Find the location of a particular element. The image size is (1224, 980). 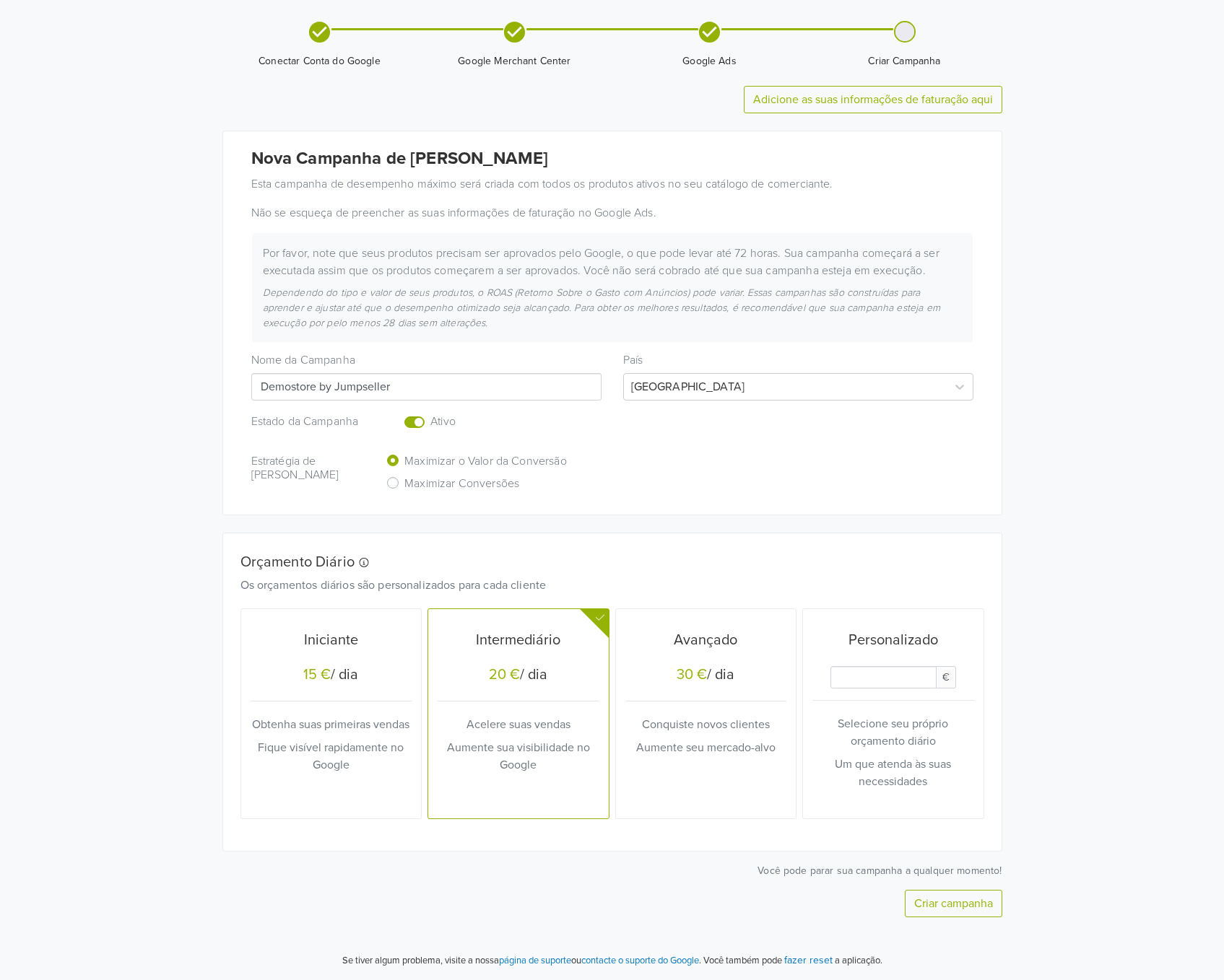

p: Aumente seu mercado-alvo is located at coordinates (706, 748).